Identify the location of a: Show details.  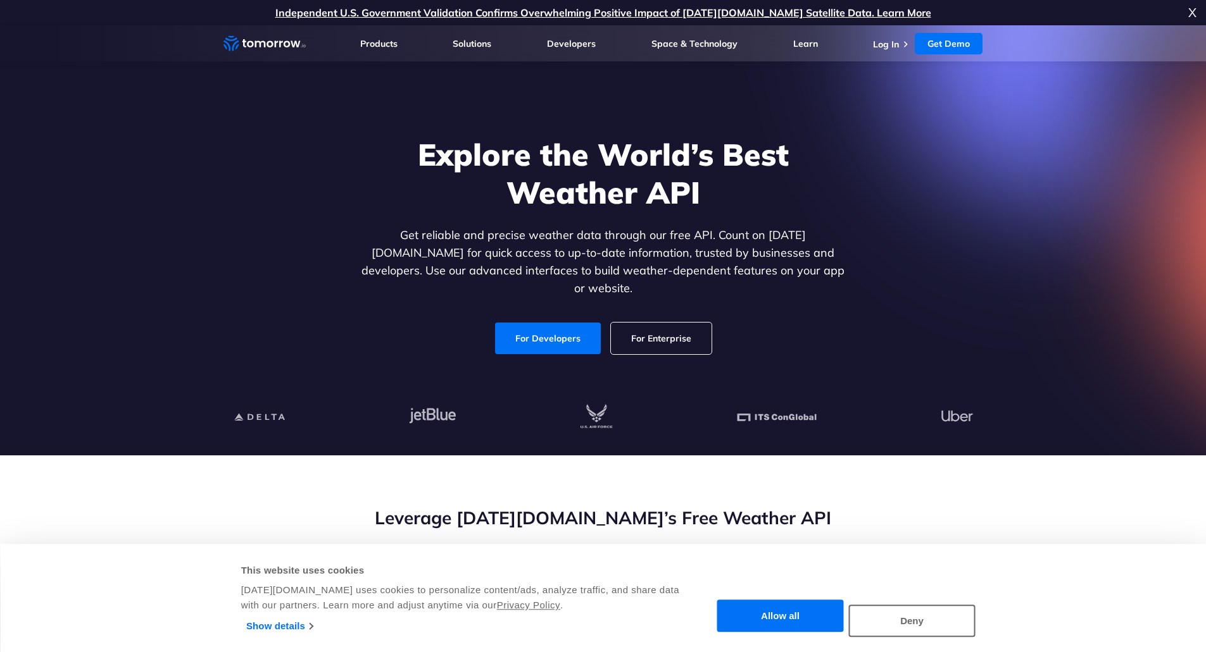
(279, 627).